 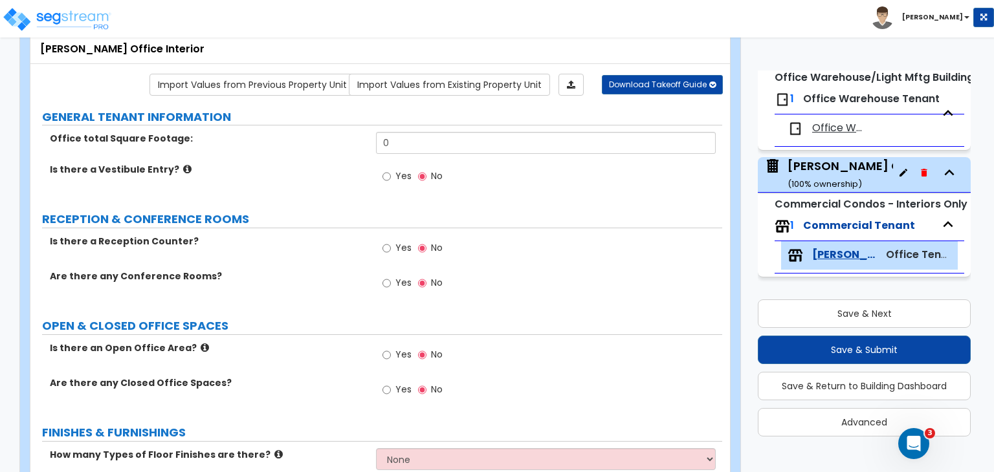 What do you see at coordinates (864, 350) in the screenshot?
I see `button: Save & Submit` at bounding box center [864, 350].